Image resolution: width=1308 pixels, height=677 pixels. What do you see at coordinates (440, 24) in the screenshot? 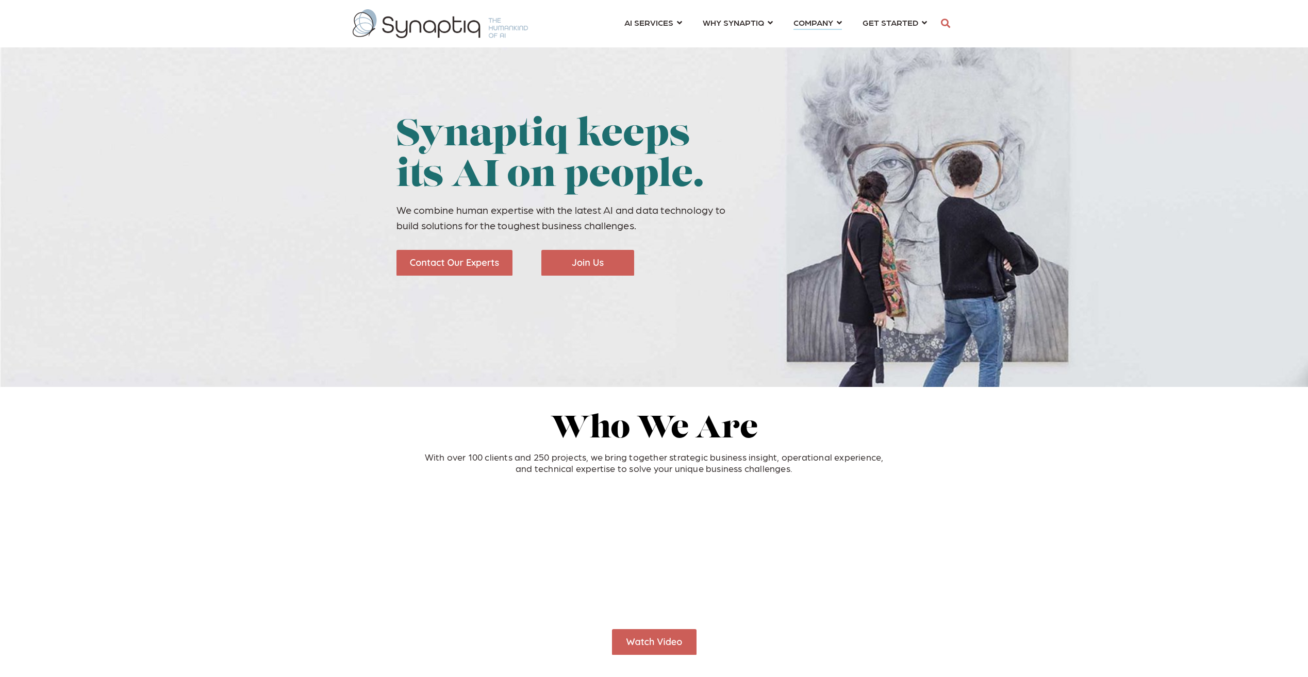
I see `img: synaptiq logo-1` at bounding box center [440, 24].